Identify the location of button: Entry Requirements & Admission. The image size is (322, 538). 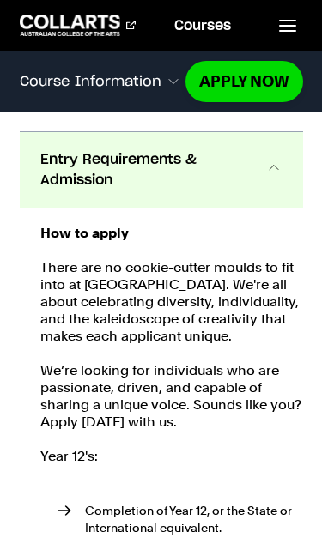
(161, 170).